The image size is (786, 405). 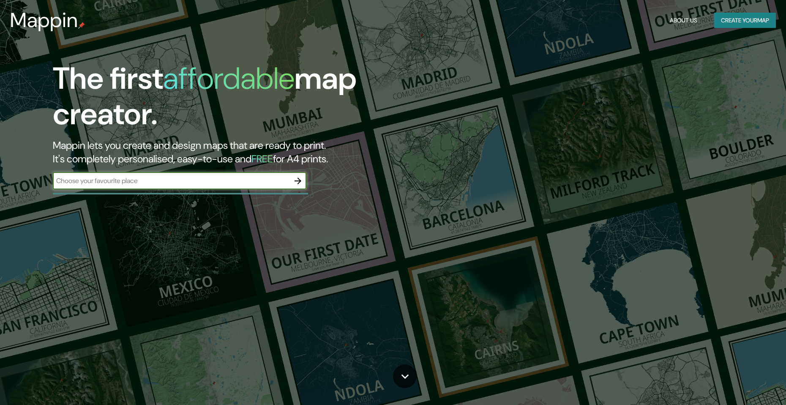 What do you see at coordinates (249, 100) in the screenshot?
I see `h1: The first map creator.` at bounding box center [249, 100].